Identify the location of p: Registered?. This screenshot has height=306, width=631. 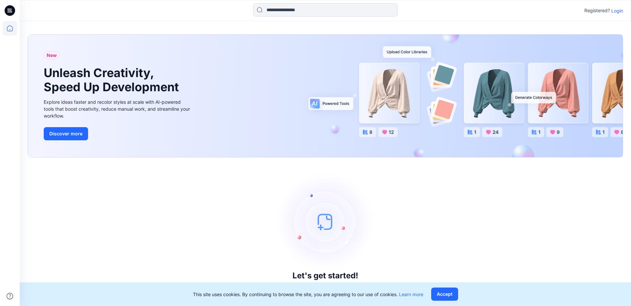
(598, 11).